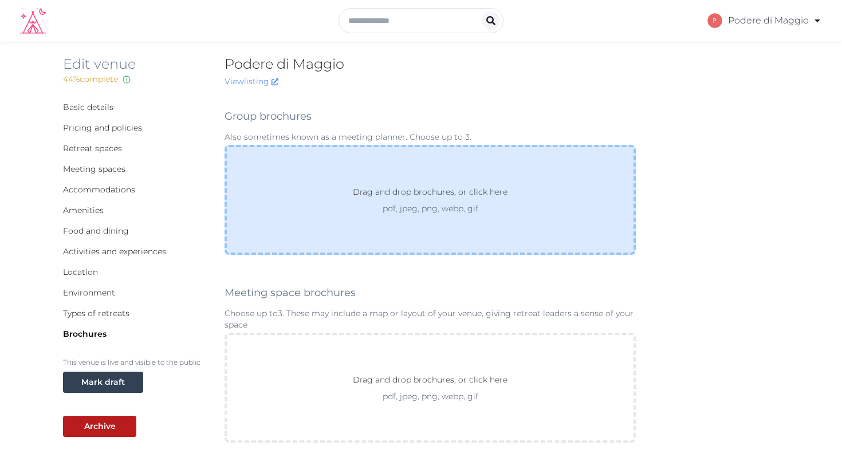  I want to click on a: Food and dining, so click(96, 231).